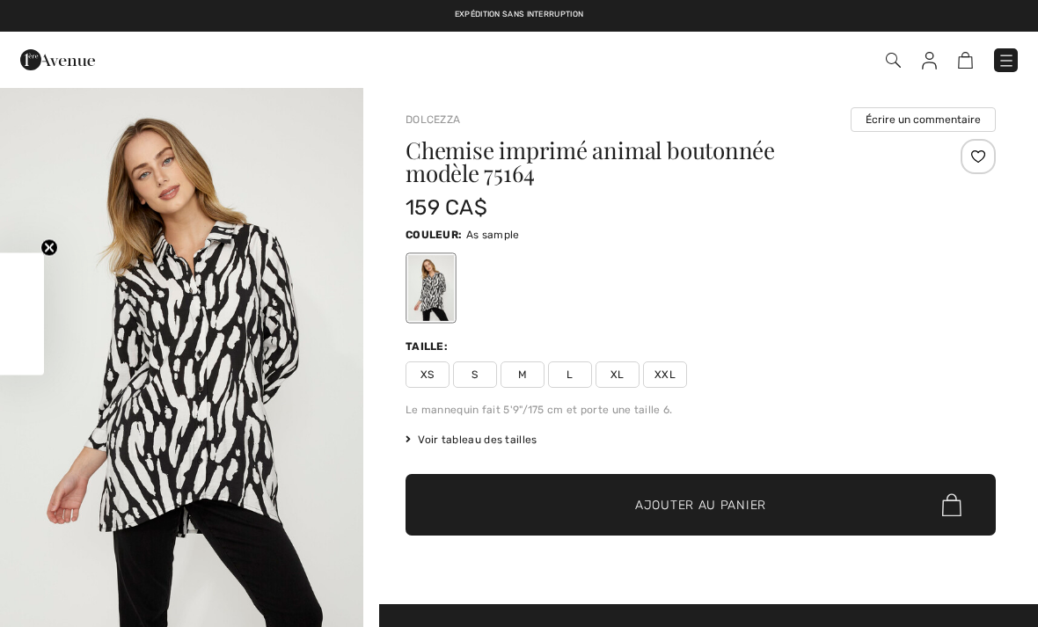 This screenshot has height=627, width=1038. I want to click on img: Bag.svg, so click(952, 505).